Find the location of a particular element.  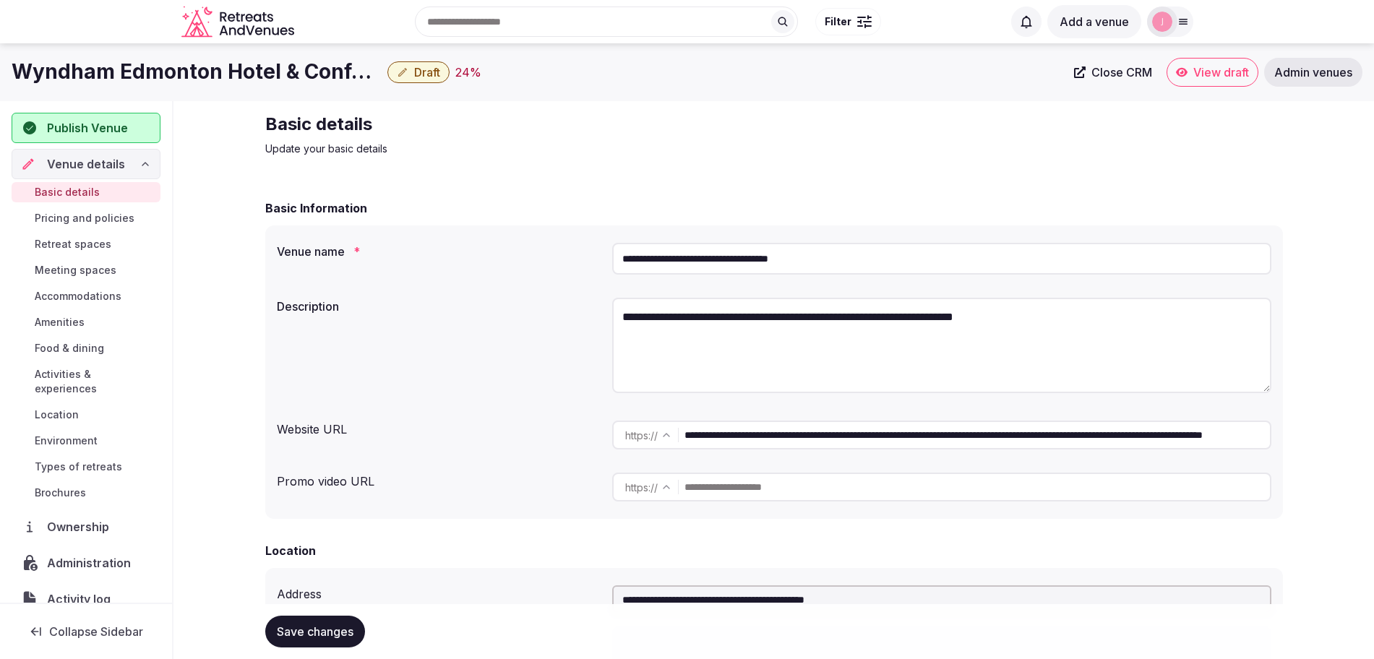

label: Description is located at coordinates (439, 307).